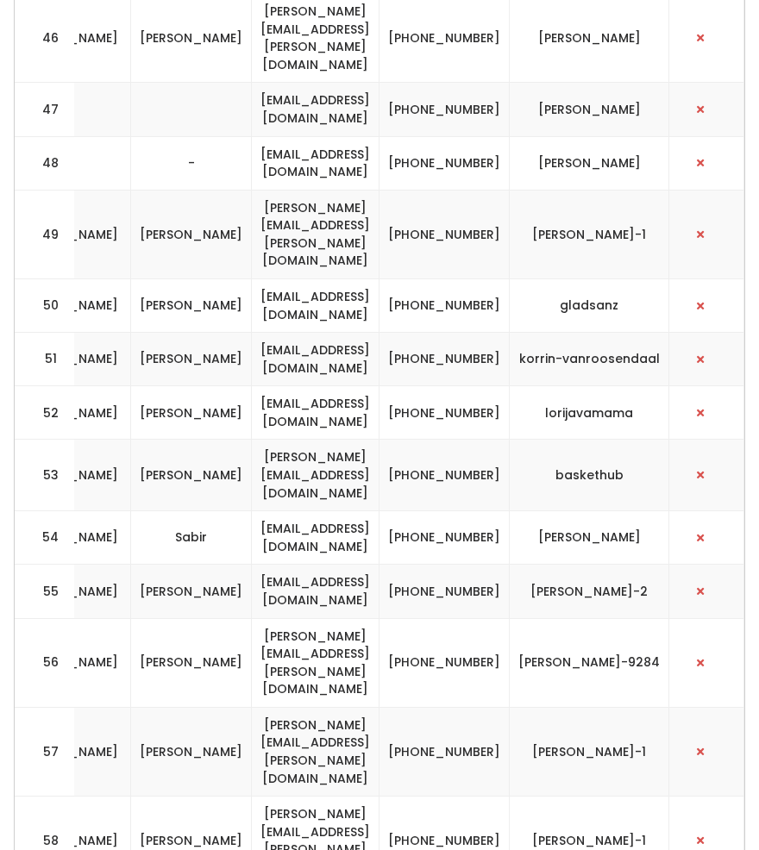  Describe the element at coordinates (45, 109) in the screenshot. I see `td: 47` at that location.